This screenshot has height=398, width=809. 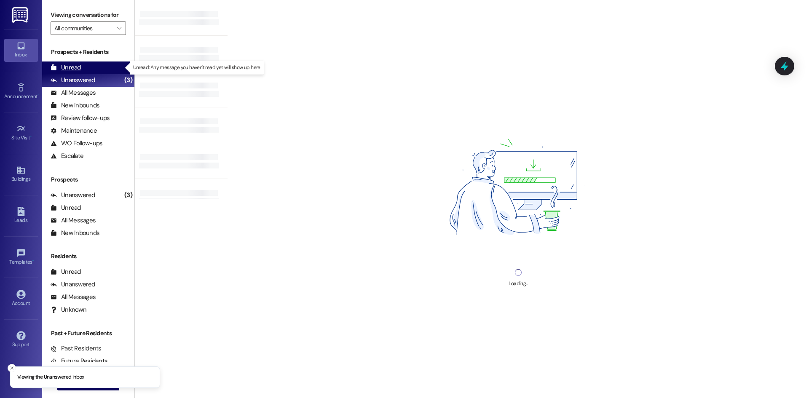 I want to click on div: Future Residents, so click(x=79, y=361).